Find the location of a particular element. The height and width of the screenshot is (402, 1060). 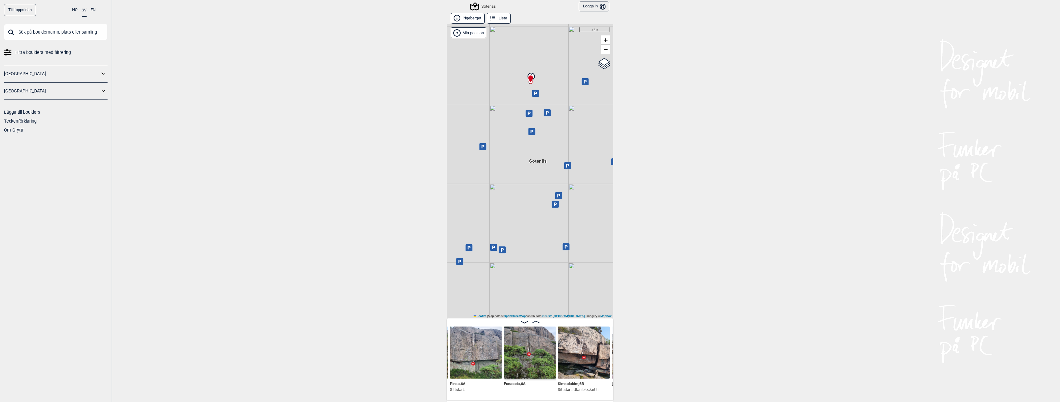

span: Hitta boulders med filtrering is located at coordinates (43, 52).